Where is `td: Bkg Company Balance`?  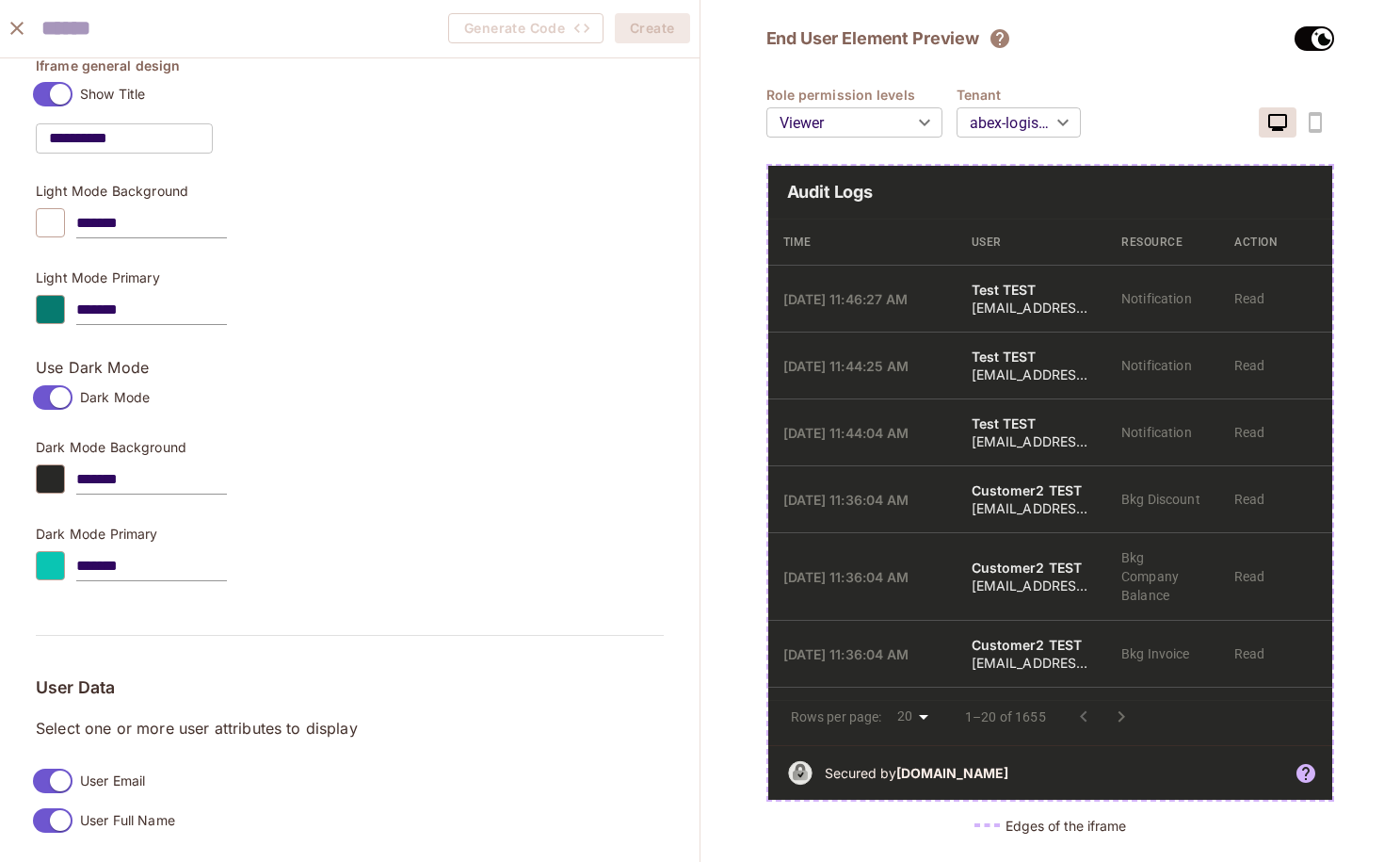 td: Bkg Company Balance is located at coordinates (1163, 577).